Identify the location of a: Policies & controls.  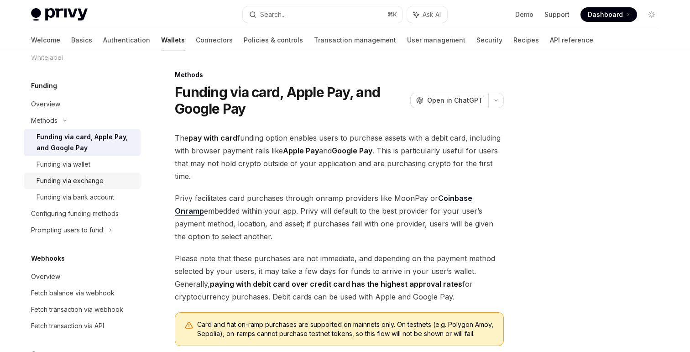
(273, 40).